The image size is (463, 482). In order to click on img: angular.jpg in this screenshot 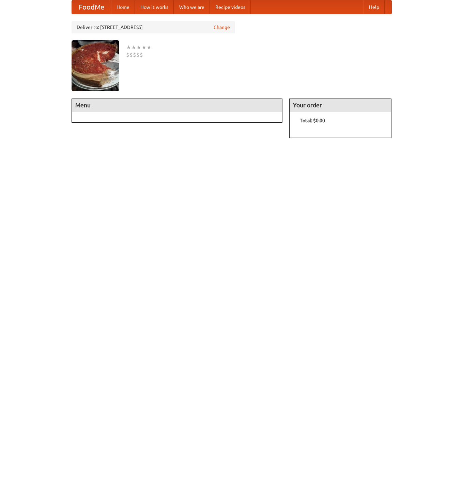, I will do `click(95, 66)`.